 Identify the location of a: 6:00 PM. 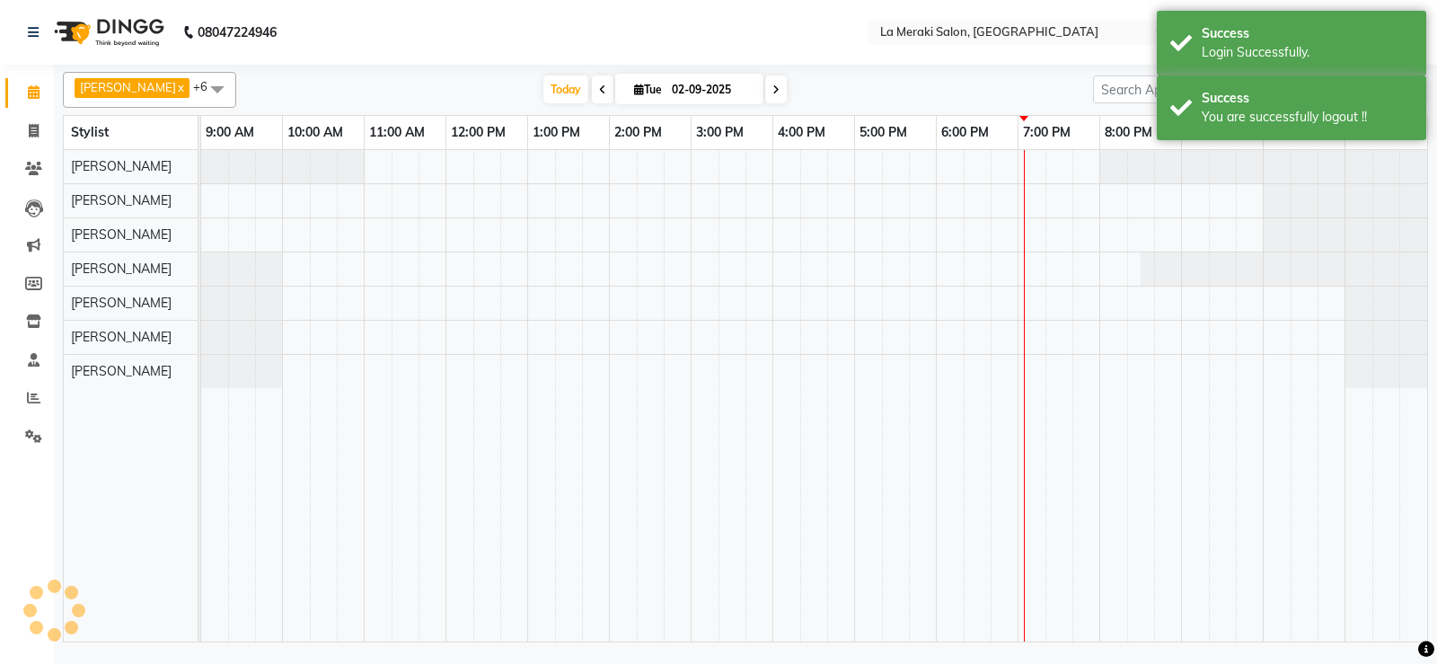
(965, 132).